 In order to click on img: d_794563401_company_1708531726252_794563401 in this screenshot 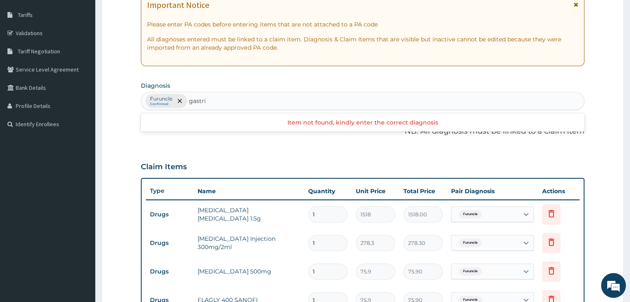, I will do `click(24, 52)`.